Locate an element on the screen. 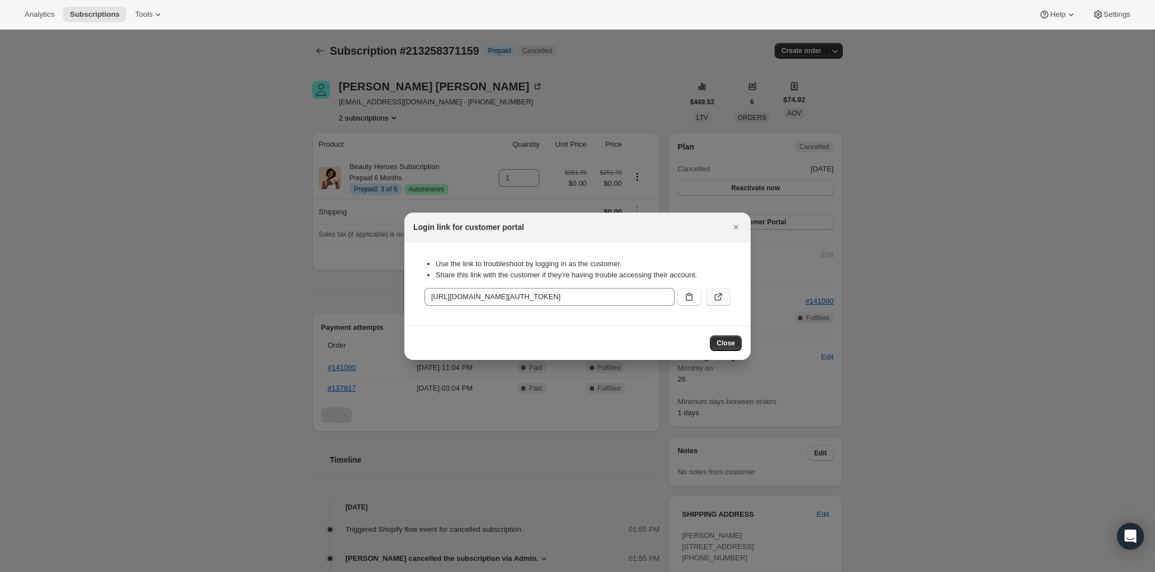 This screenshot has height=572, width=1155. span: Close is located at coordinates (725, 343).